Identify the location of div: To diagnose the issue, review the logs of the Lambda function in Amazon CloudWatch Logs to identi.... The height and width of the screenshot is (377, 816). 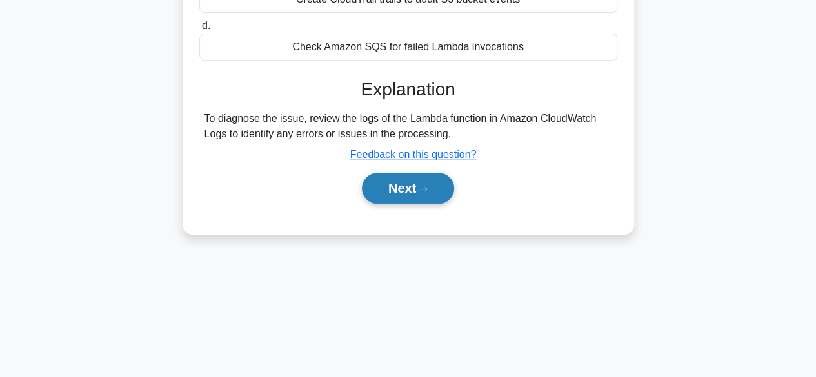
(408, 126).